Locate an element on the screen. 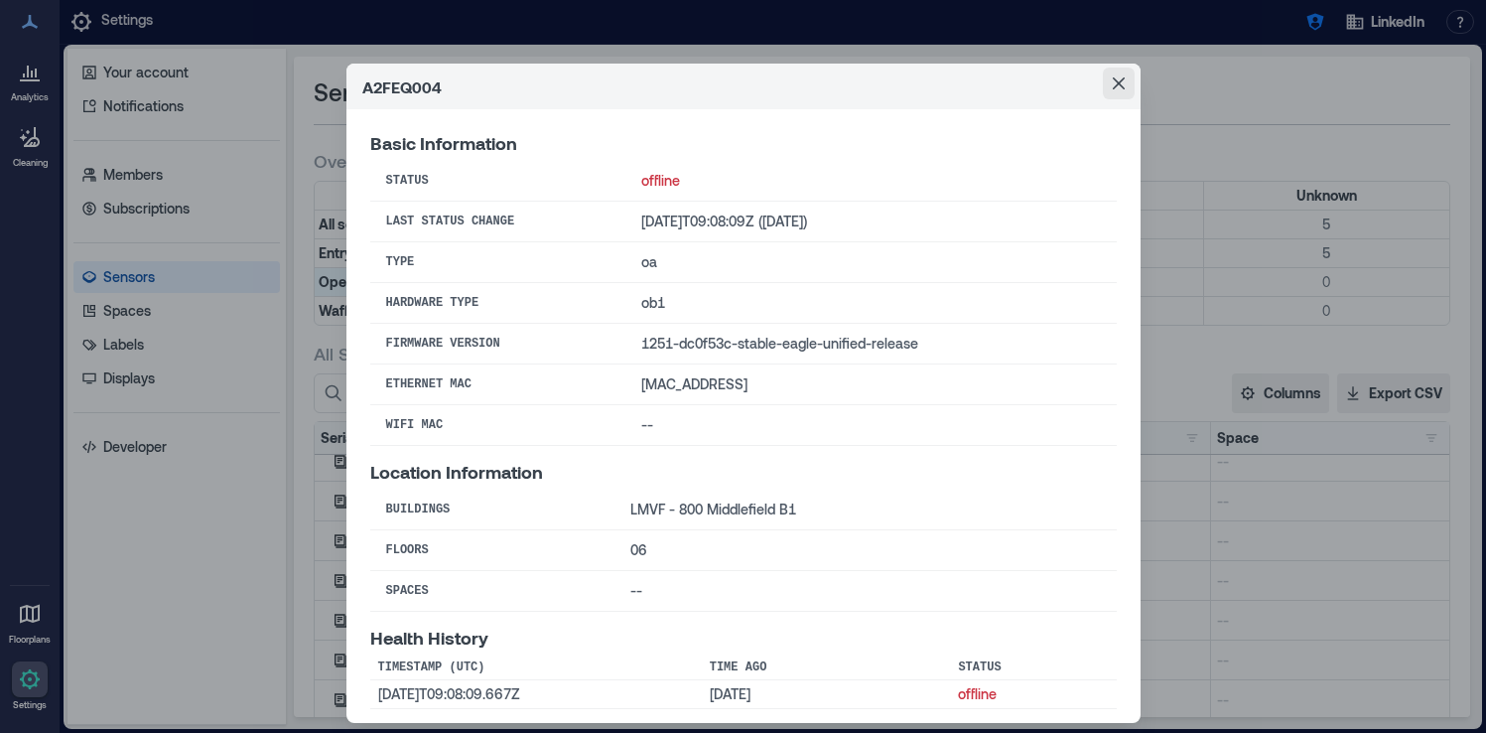 The height and width of the screenshot is (733, 1486). td: LMVF - 800 Middlefield B1 is located at coordinates (866, 509).